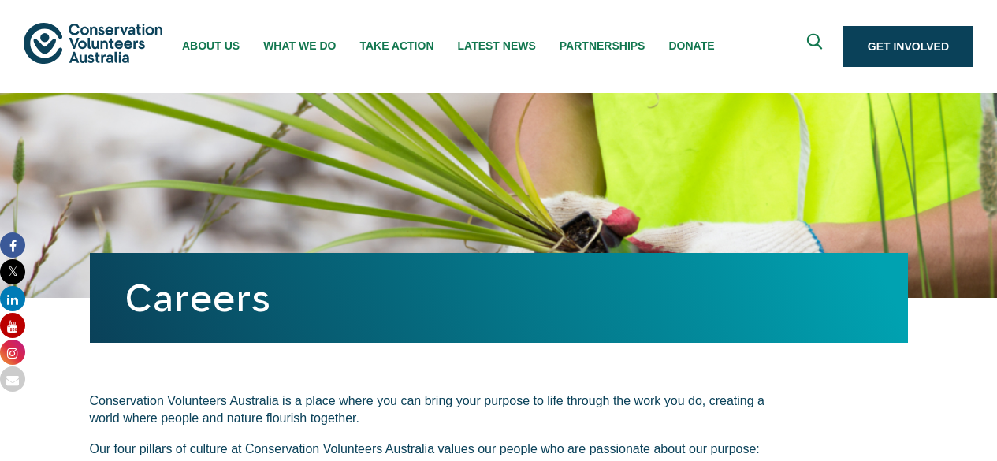  Describe the element at coordinates (499, 298) in the screenshot. I see `h1: Careers` at that location.